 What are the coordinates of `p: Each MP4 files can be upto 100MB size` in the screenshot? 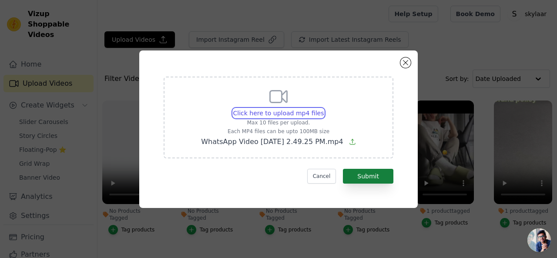 It's located at (278, 131).